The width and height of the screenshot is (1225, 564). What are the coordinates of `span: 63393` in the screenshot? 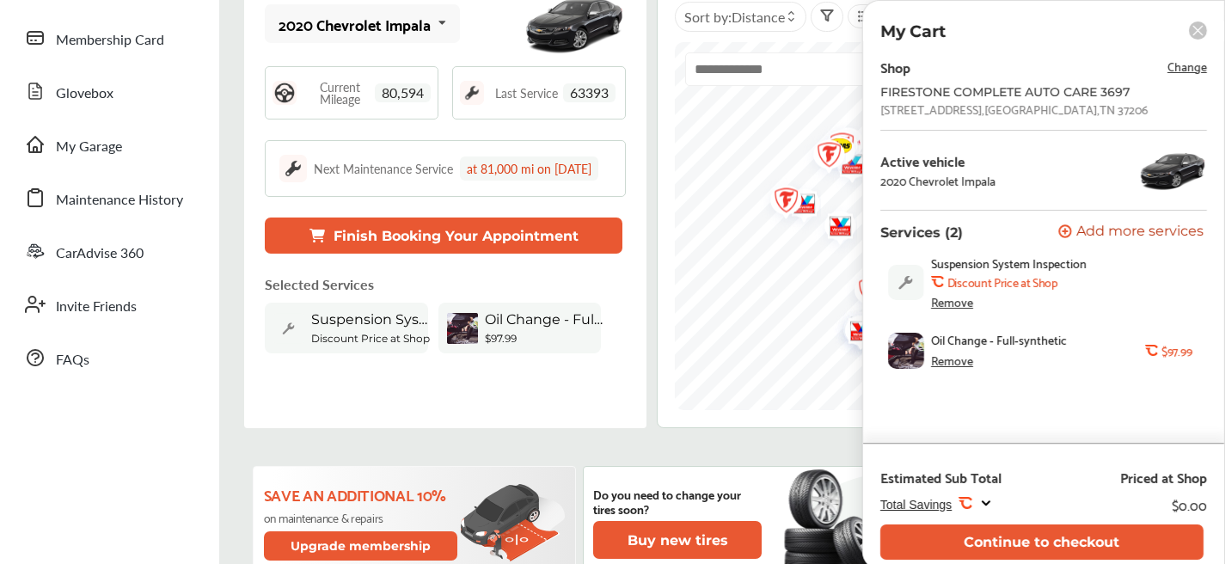 It's located at (589, 93).